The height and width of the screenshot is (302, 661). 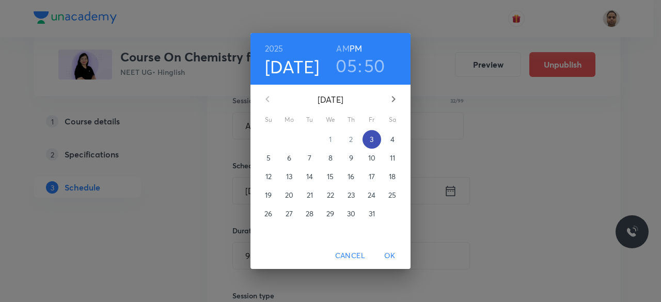 I want to click on p: 19, so click(x=268, y=195).